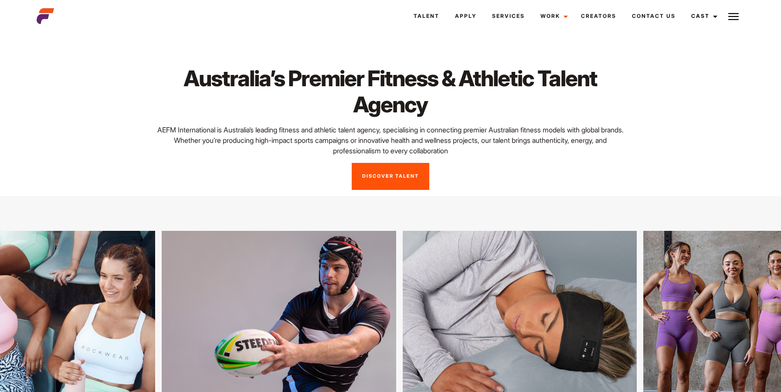  Describe the element at coordinates (733, 17) in the screenshot. I see `img: Burger icon` at that location.